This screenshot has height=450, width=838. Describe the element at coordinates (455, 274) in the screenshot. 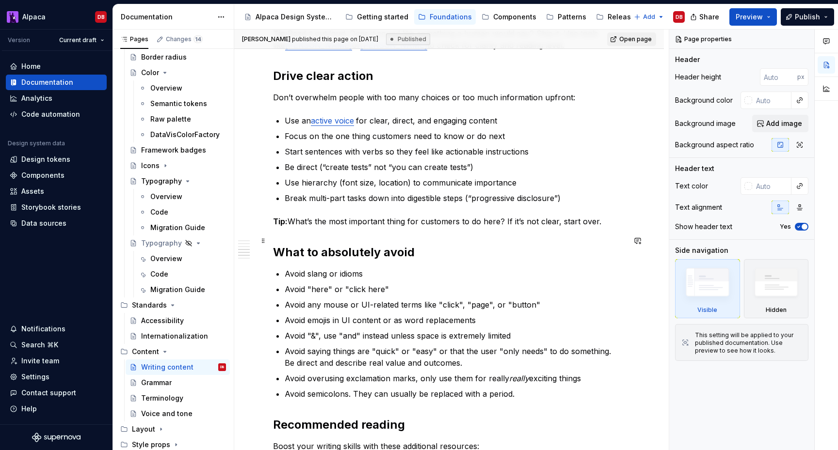

I see `p: Avoid slang or idioms` at that location.